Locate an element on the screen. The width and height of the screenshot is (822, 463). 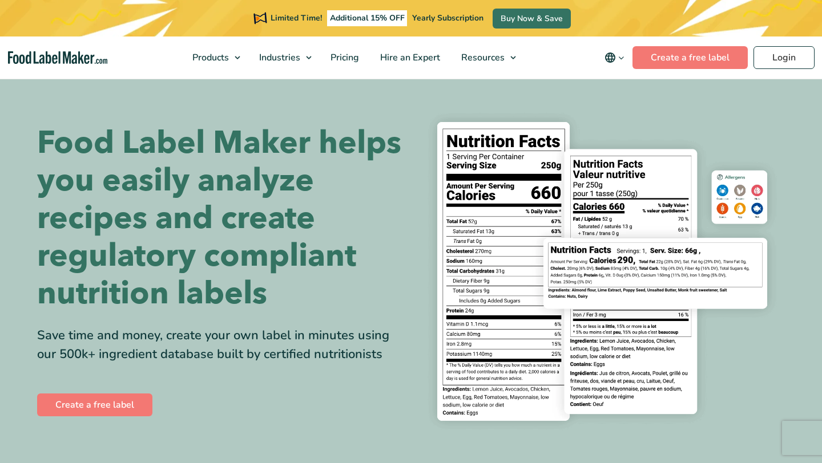
a: Login is located at coordinates (784, 58).